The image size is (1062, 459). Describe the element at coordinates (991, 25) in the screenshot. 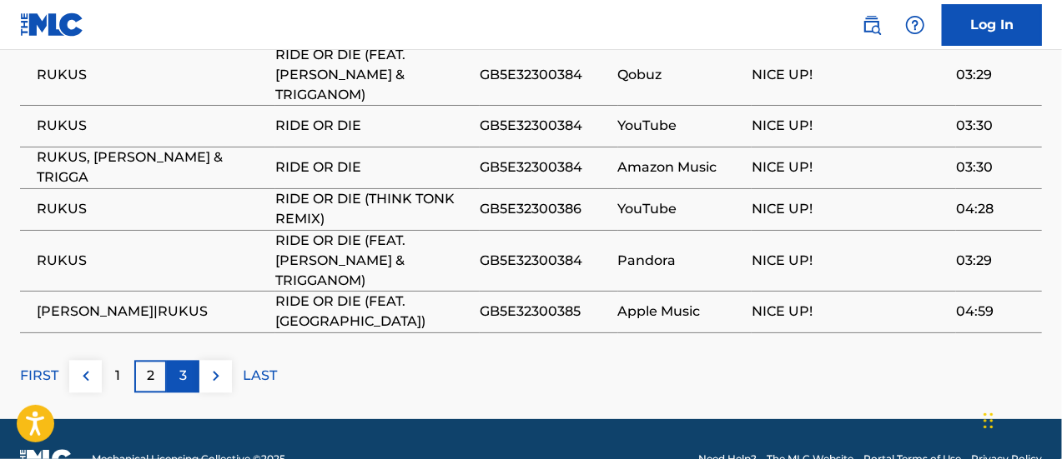

I see `a: Log In` at that location.